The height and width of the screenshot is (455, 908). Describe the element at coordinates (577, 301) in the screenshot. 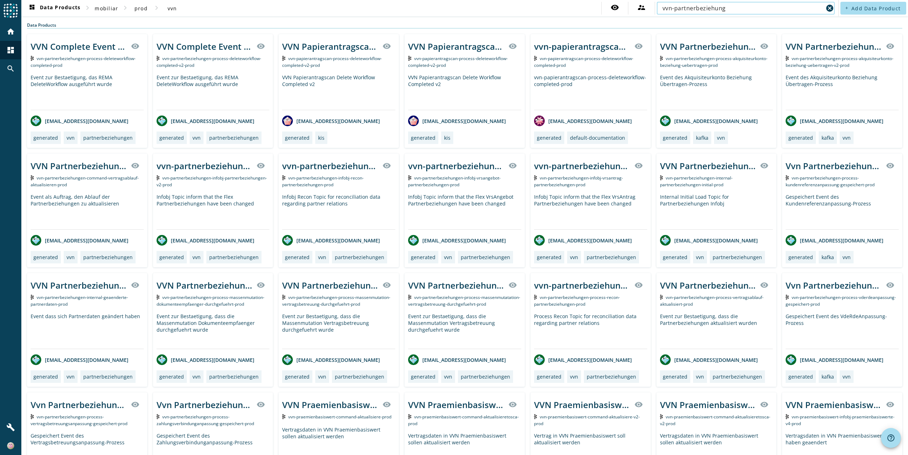

I see `span: Kafka Topic: vvn-partnerbeziehungen-process-recon-partnerbeziehungen-prod` at that location.